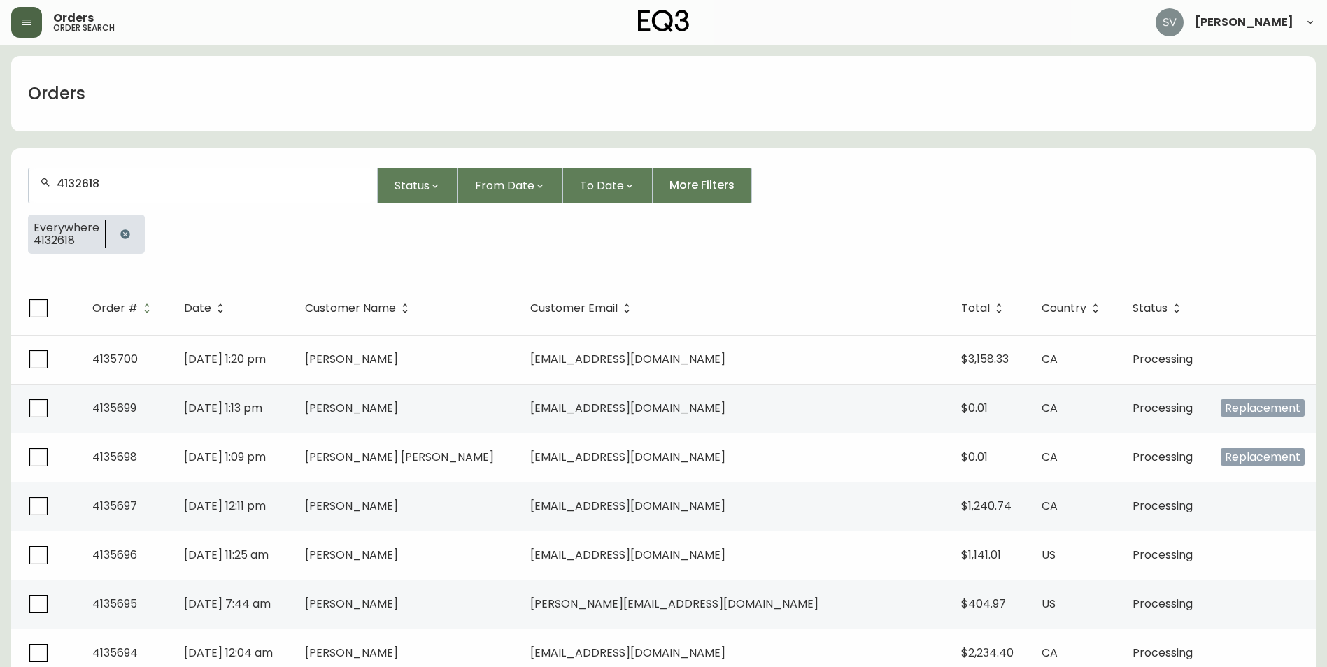  I want to click on span: 4135700, so click(115, 359).